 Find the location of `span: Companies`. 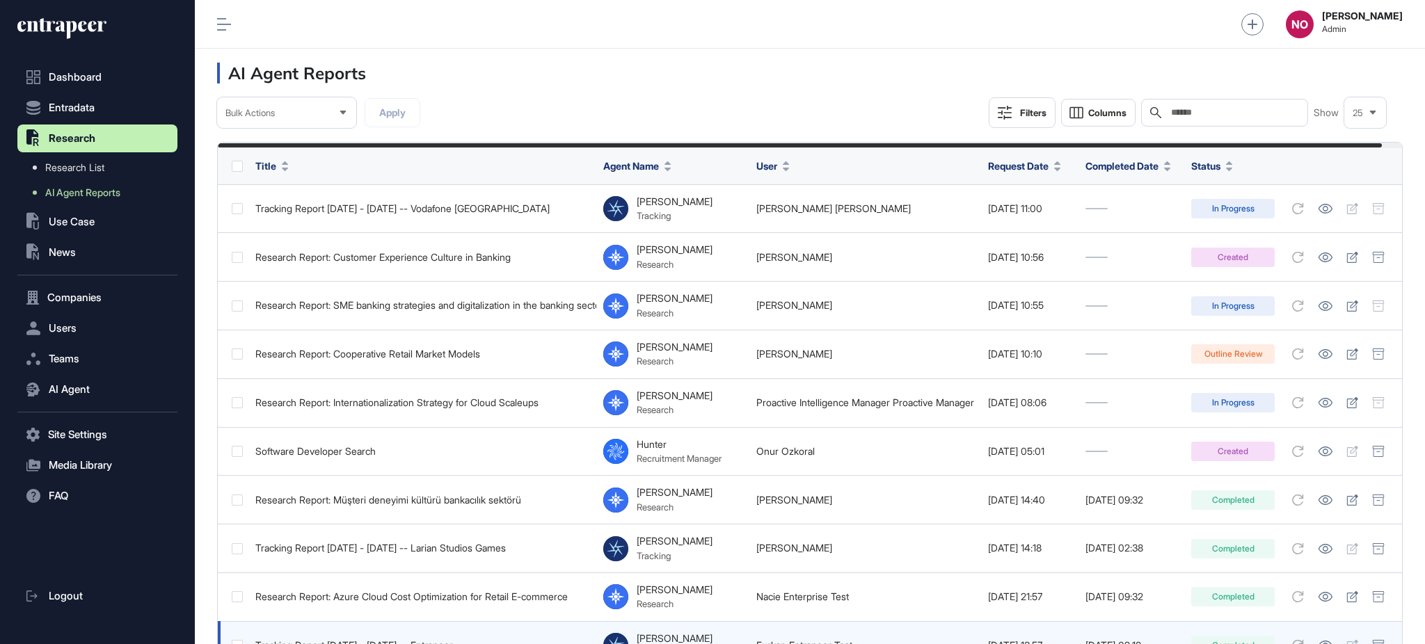

span: Companies is located at coordinates (74, 298).